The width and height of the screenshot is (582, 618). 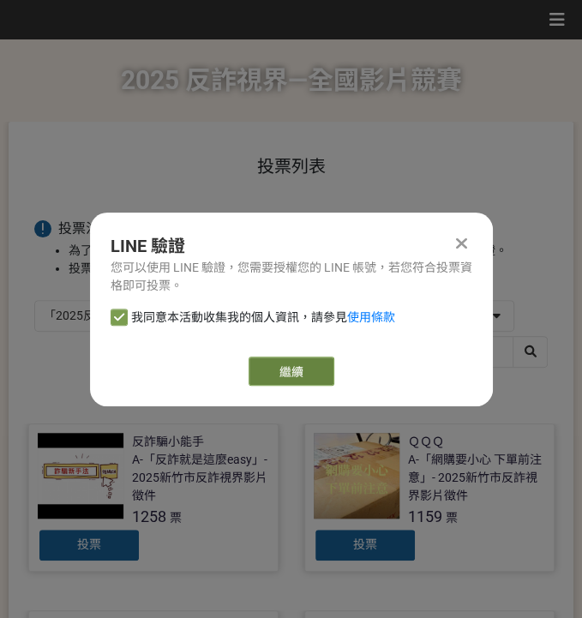 I want to click on span: 1159, so click(x=425, y=516).